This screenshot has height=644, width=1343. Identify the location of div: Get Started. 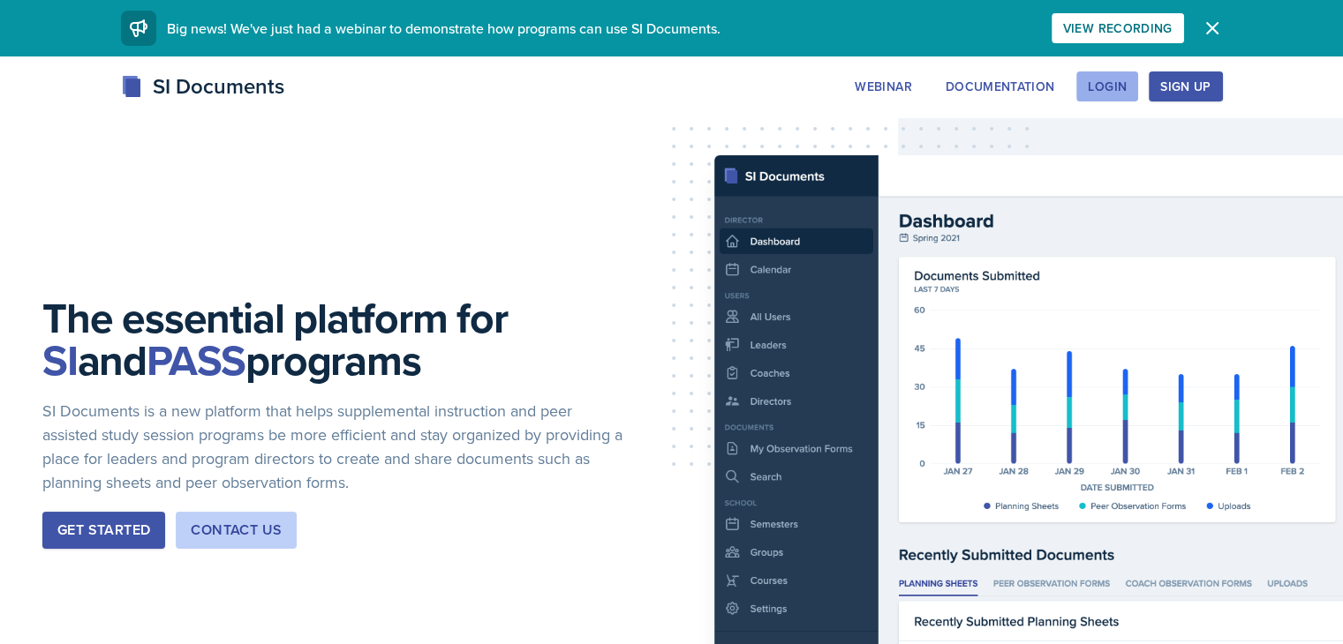
(103, 531).